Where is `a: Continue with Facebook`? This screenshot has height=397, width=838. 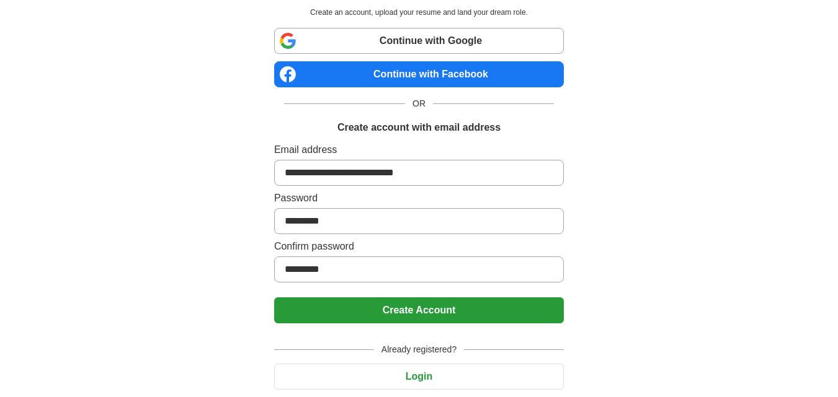
a: Continue with Facebook is located at coordinates (418, 74).